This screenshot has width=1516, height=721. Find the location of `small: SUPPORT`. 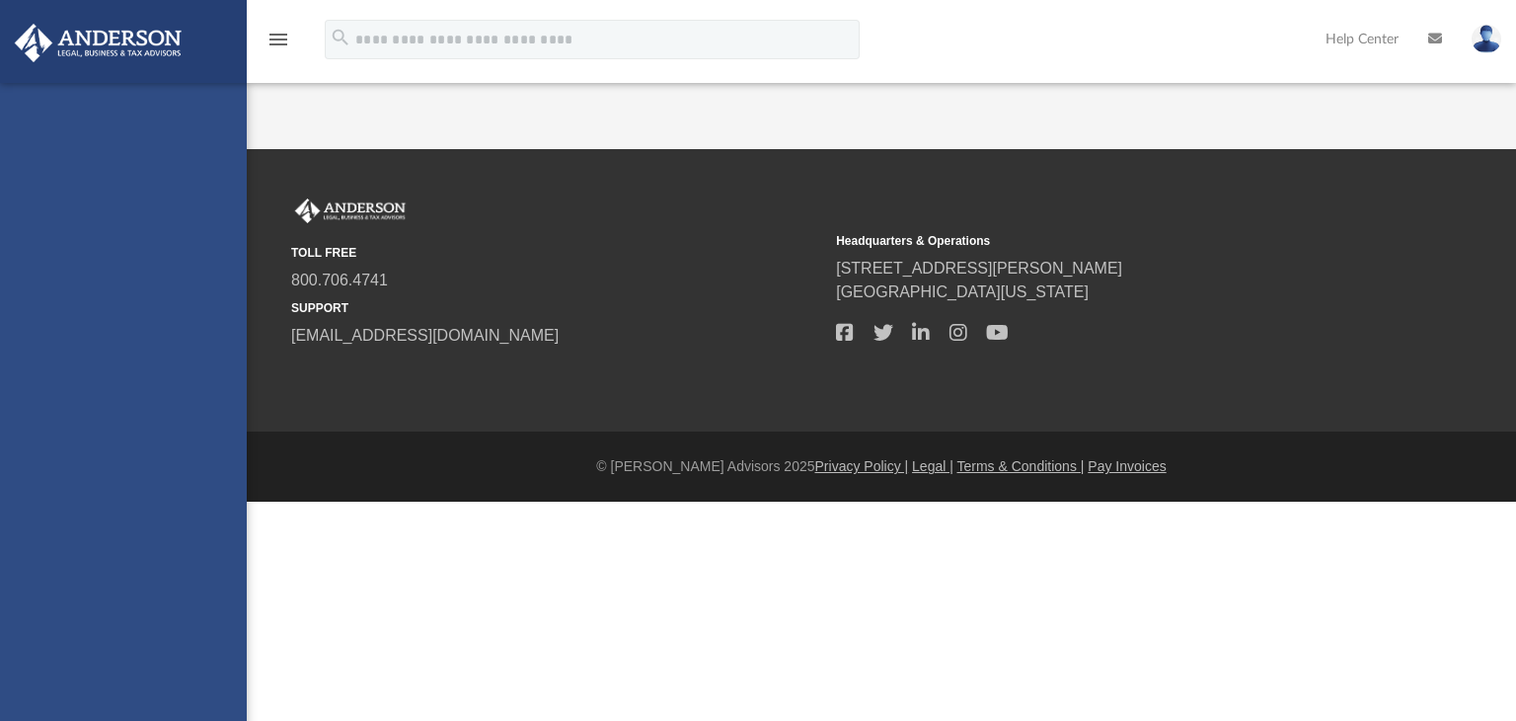

small: SUPPORT is located at coordinates (557, 308).